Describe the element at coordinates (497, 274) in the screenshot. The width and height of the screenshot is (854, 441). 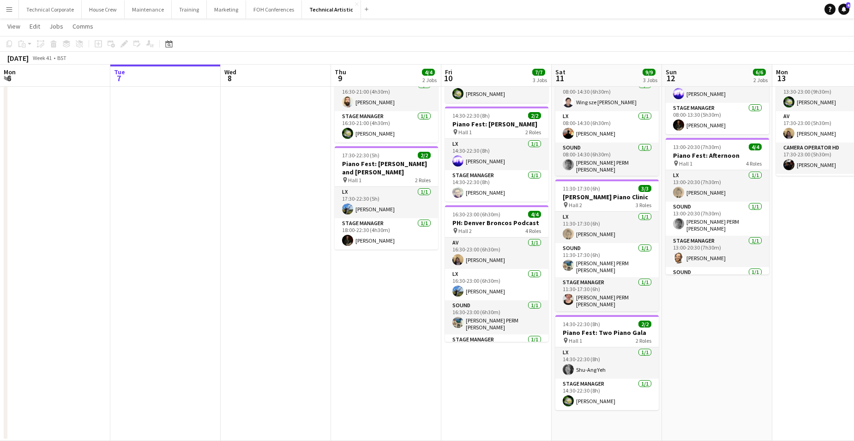
I see `app-job-card: 16:30-23:00 (6h30m)4/4PH: Denver Broncos Podcast Hall 24 RolesAV1/116:30-23:00 (6h30m)[PERSON_NAM...` at that location.